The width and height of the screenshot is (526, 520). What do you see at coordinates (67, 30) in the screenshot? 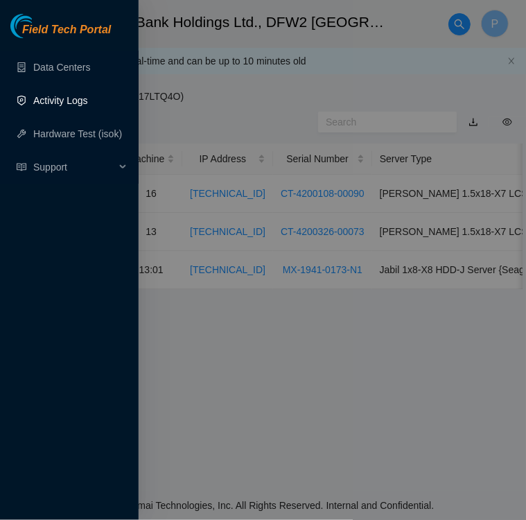
I see `span: Field Tech Portal` at bounding box center [67, 30].